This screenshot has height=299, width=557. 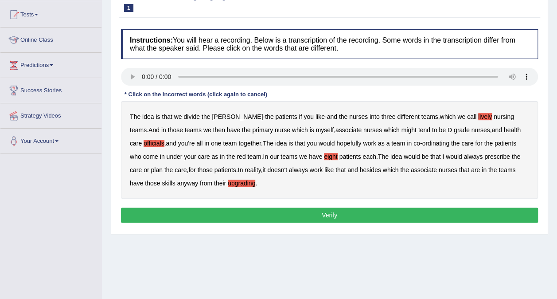 What do you see at coordinates (220, 183) in the screenshot?
I see `b: their` at bounding box center [220, 183].